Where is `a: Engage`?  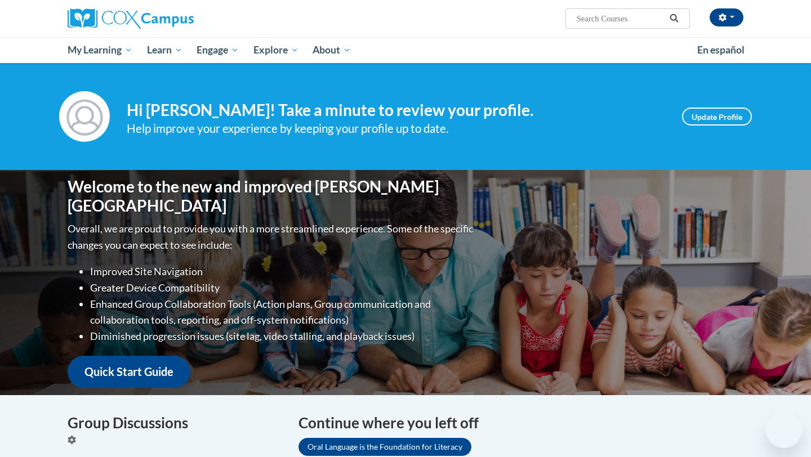
a: Engage is located at coordinates (217, 50).